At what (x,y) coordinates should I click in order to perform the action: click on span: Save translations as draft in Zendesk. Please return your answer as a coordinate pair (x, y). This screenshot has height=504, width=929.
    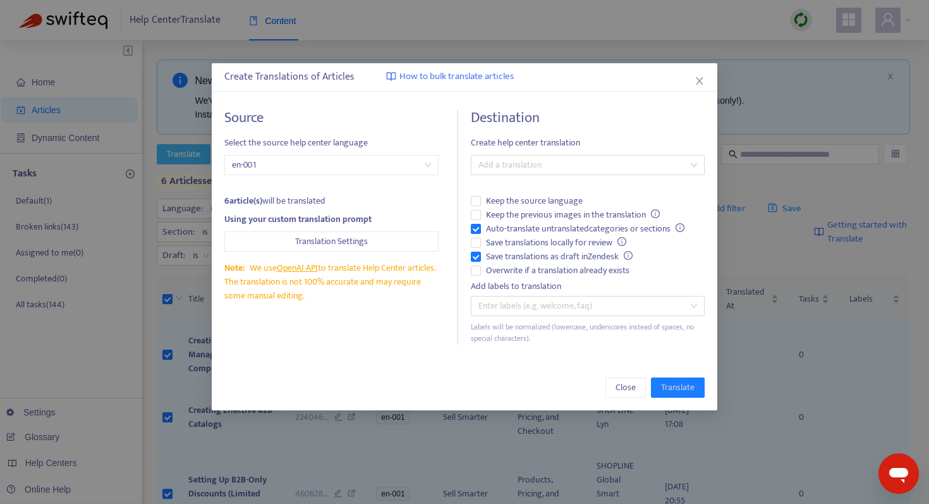
    Looking at the image, I should click on (560, 257).